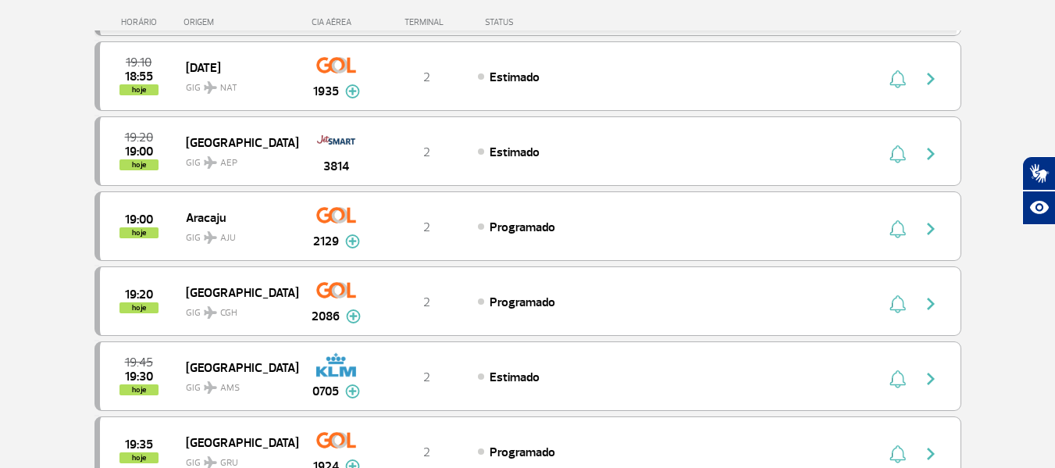 Image resolution: width=1055 pixels, height=468 pixels. I want to click on div: CIA AÉREA, so click(337, 22).